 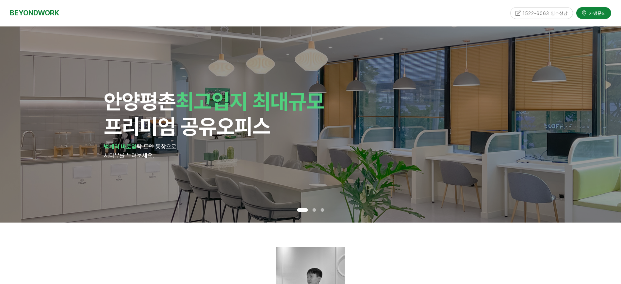 I want to click on span: 가맹문의, so click(x=597, y=13).